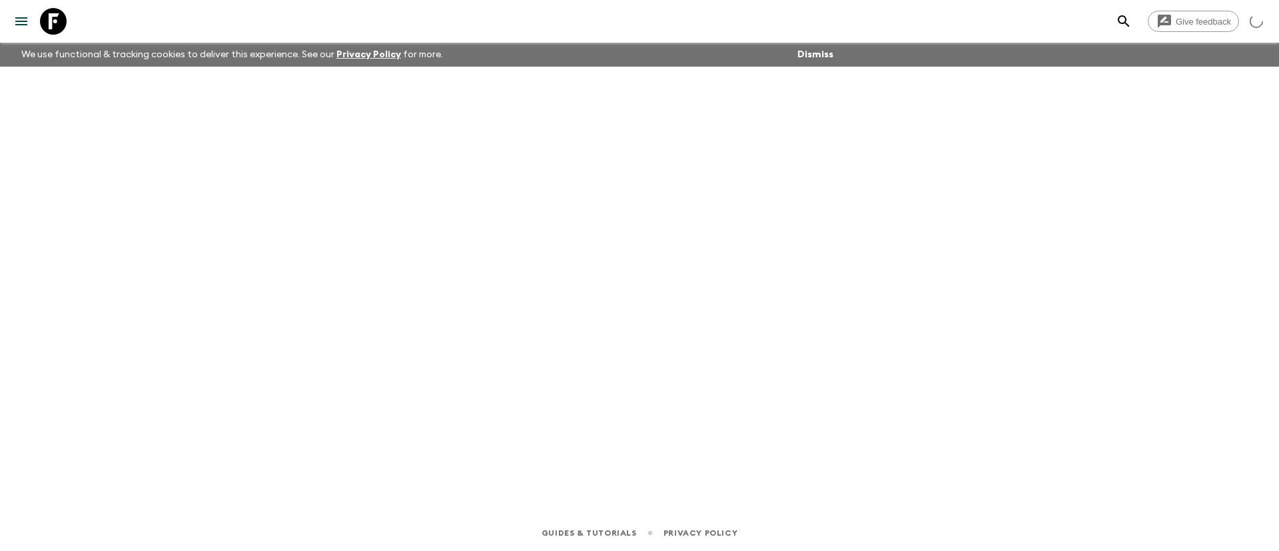 The width and height of the screenshot is (1279, 551). What do you see at coordinates (589, 533) in the screenshot?
I see `a: Guides & Tutorials` at bounding box center [589, 533].